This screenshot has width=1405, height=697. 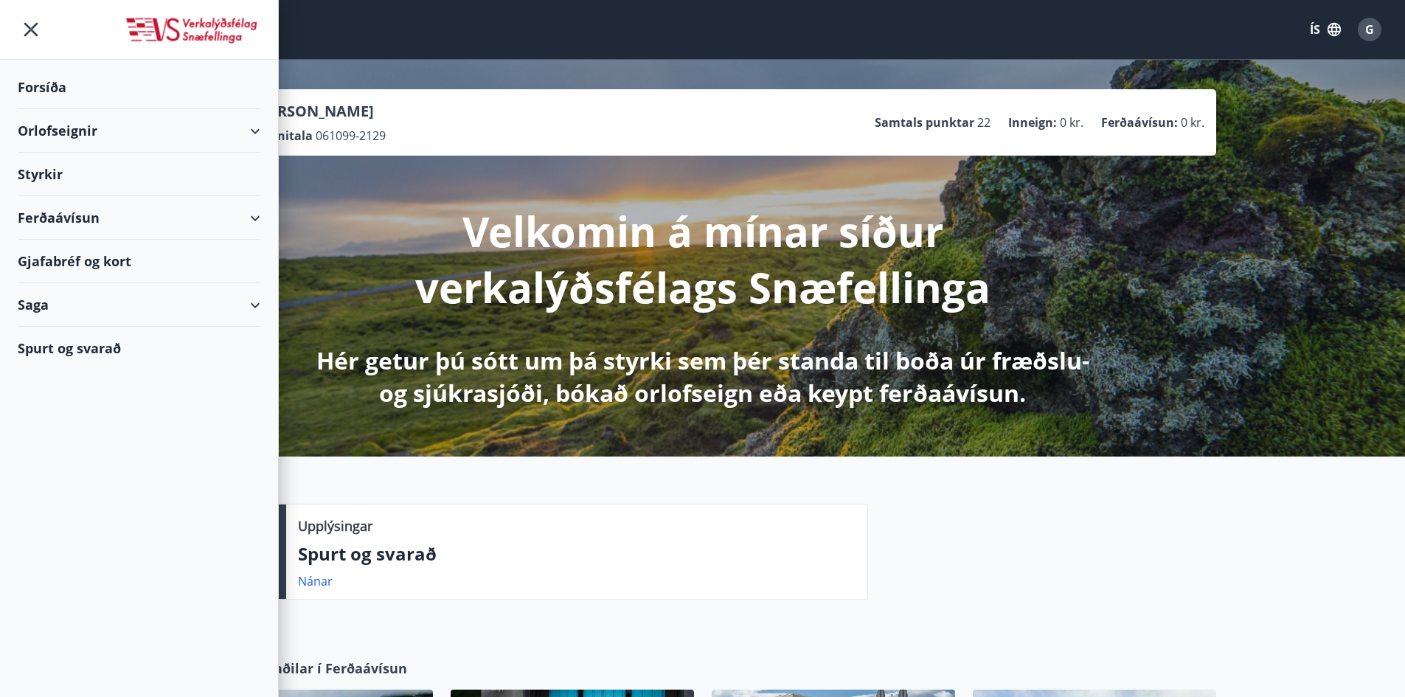 What do you see at coordinates (1140, 122) in the screenshot?
I see `p: Ferðaávísun :` at bounding box center [1140, 122].